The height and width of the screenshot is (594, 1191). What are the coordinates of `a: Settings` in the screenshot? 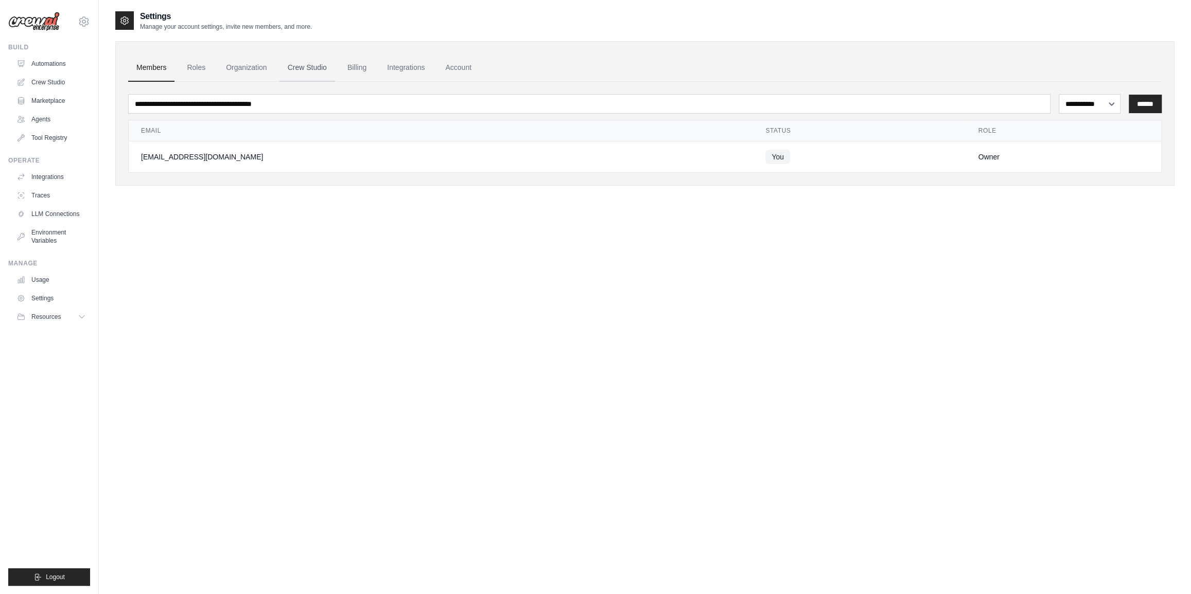 It's located at (51, 298).